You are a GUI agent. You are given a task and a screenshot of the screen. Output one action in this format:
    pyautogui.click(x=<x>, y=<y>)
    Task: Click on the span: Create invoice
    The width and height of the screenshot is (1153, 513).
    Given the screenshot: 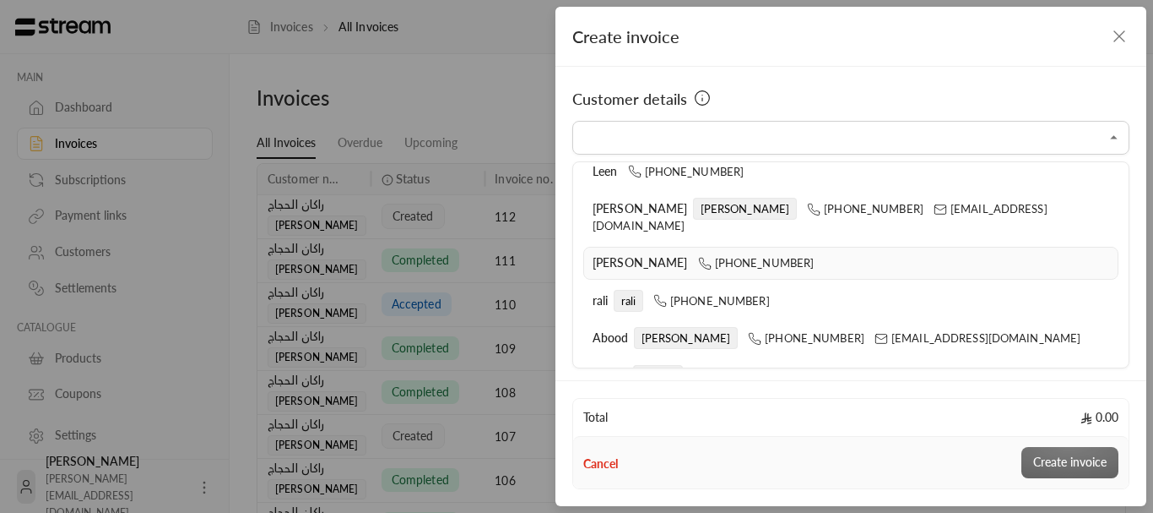 What is the action you would take?
    pyautogui.click(x=626, y=36)
    